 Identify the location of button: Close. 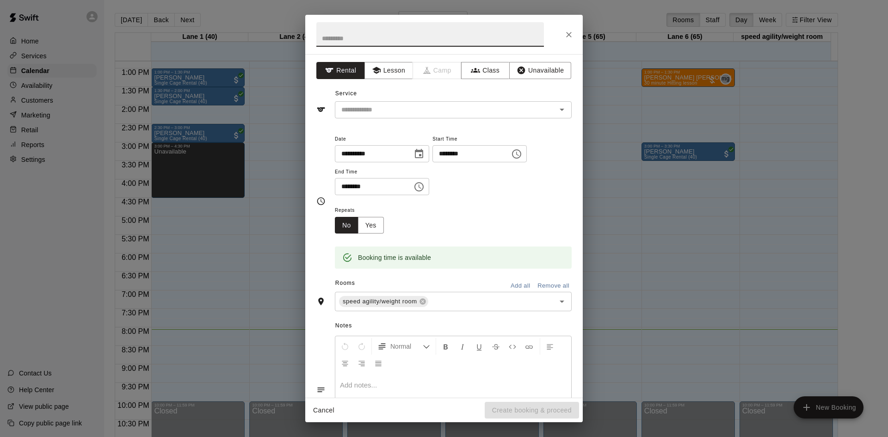
(569, 35).